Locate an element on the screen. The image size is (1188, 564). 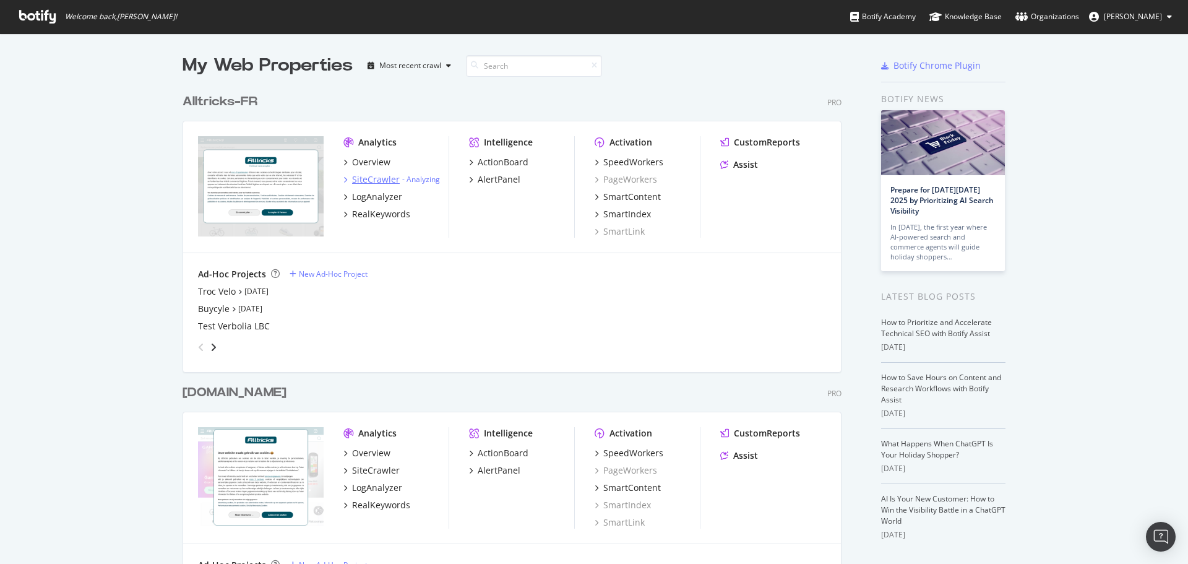
div: Test Verbolia LBC is located at coordinates (234, 326).